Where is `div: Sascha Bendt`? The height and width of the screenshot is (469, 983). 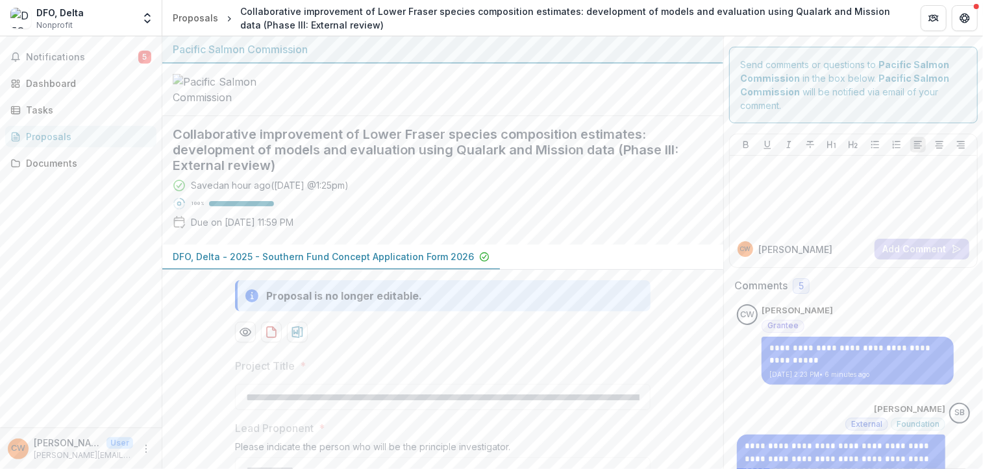 div: Sascha Bendt is located at coordinates (960, 413).